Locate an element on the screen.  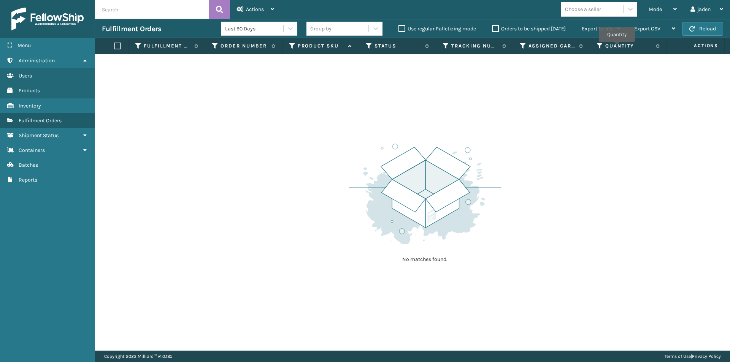
p: Copyright 2023 Milliard™ v 1.0.185 is located at coordinates (138, 356).